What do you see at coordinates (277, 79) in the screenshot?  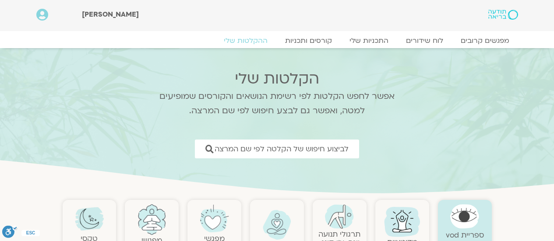 I see `h2: הקלטות שלי` at bounding box center [277, 79].